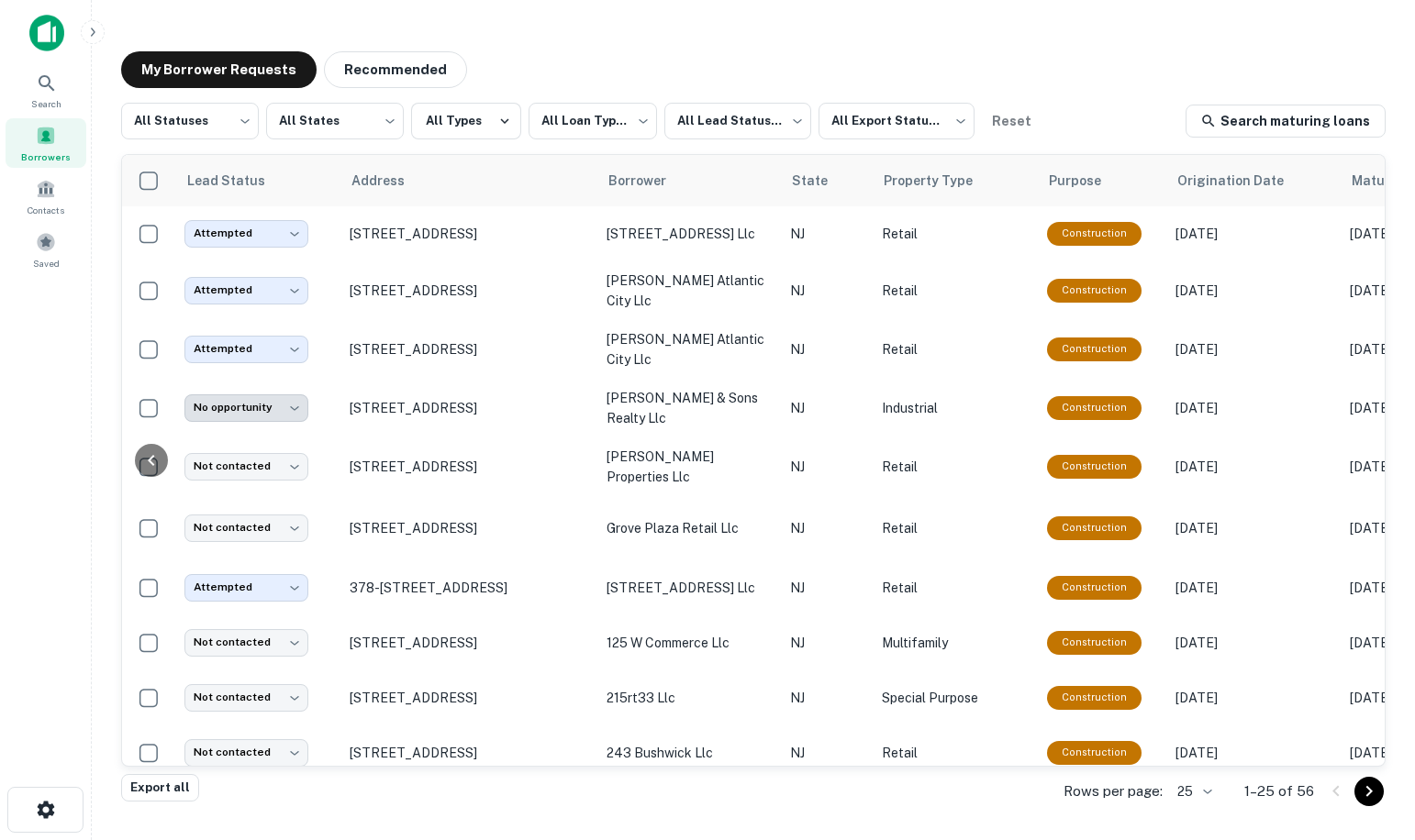  Describe the element at coordinates (689, 753) in the screenshot. I see `p: 243 bushwick llc` at that location.